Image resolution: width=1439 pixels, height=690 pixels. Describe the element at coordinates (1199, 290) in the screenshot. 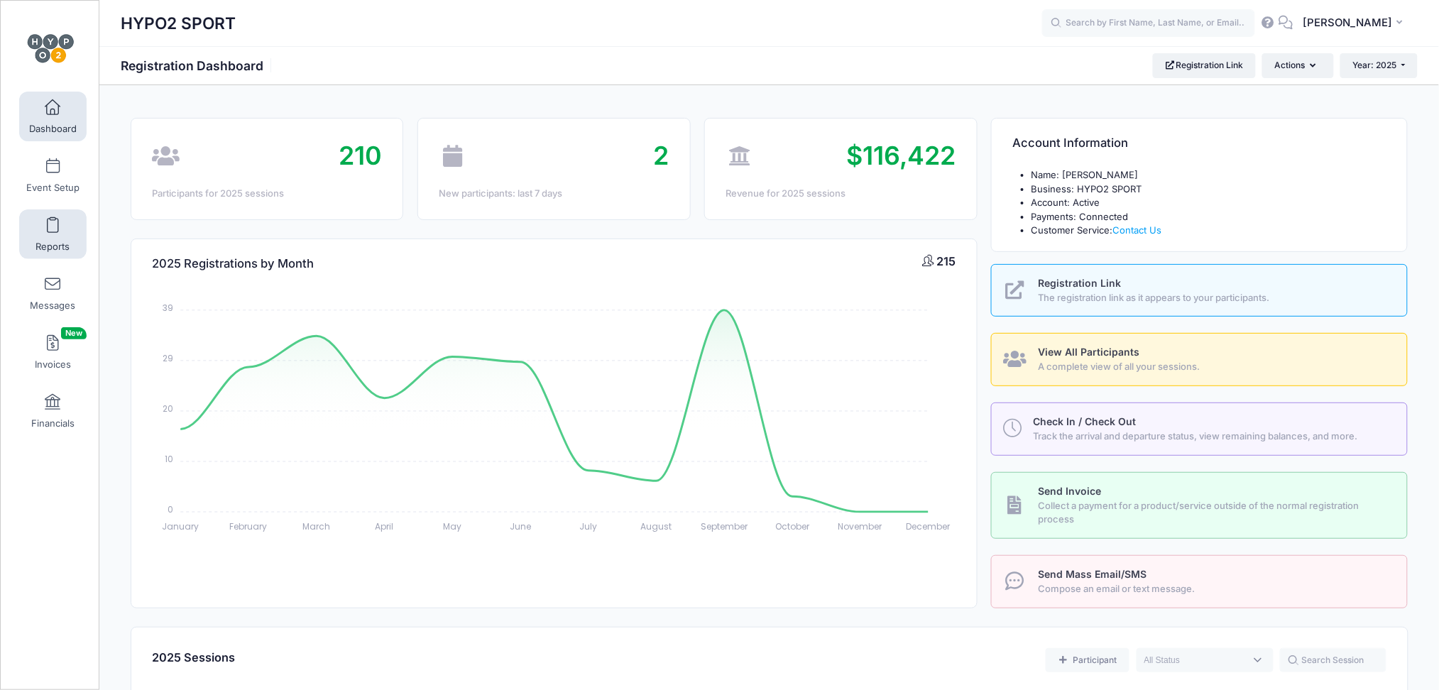

I see `a: Registration Link The registration link as it appears to your participants.` at that location.